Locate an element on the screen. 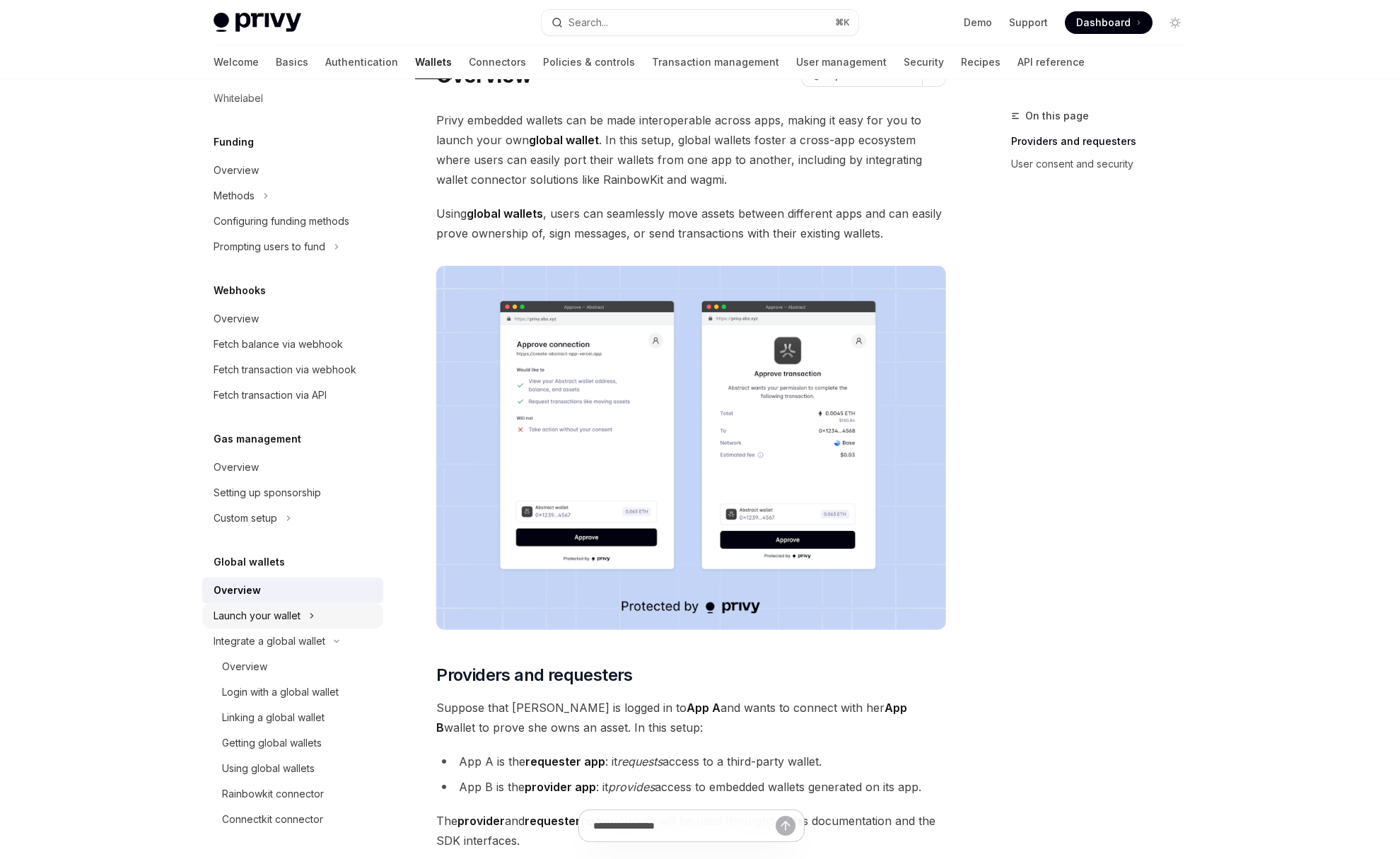  h5: Funding is located at coordinates (233, 142).